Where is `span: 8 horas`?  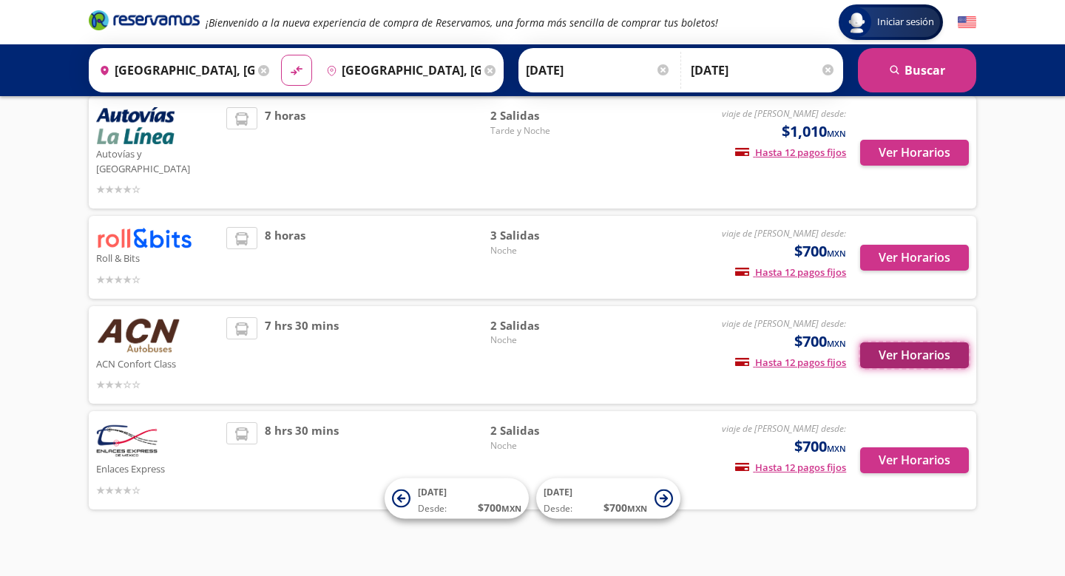 span: 8 horas is located at coordinates (285, 257).